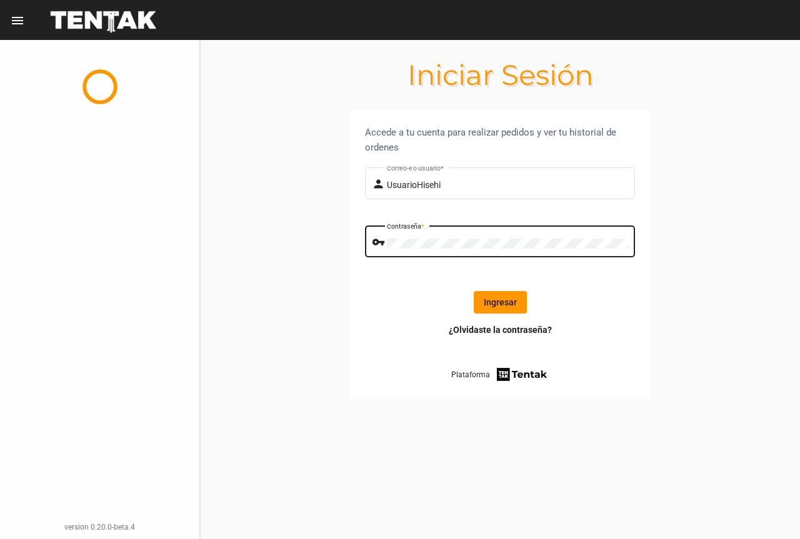  Describe the element at coordinates (471, 375) in the screenshot. I see `span: Plataforma` at that location.